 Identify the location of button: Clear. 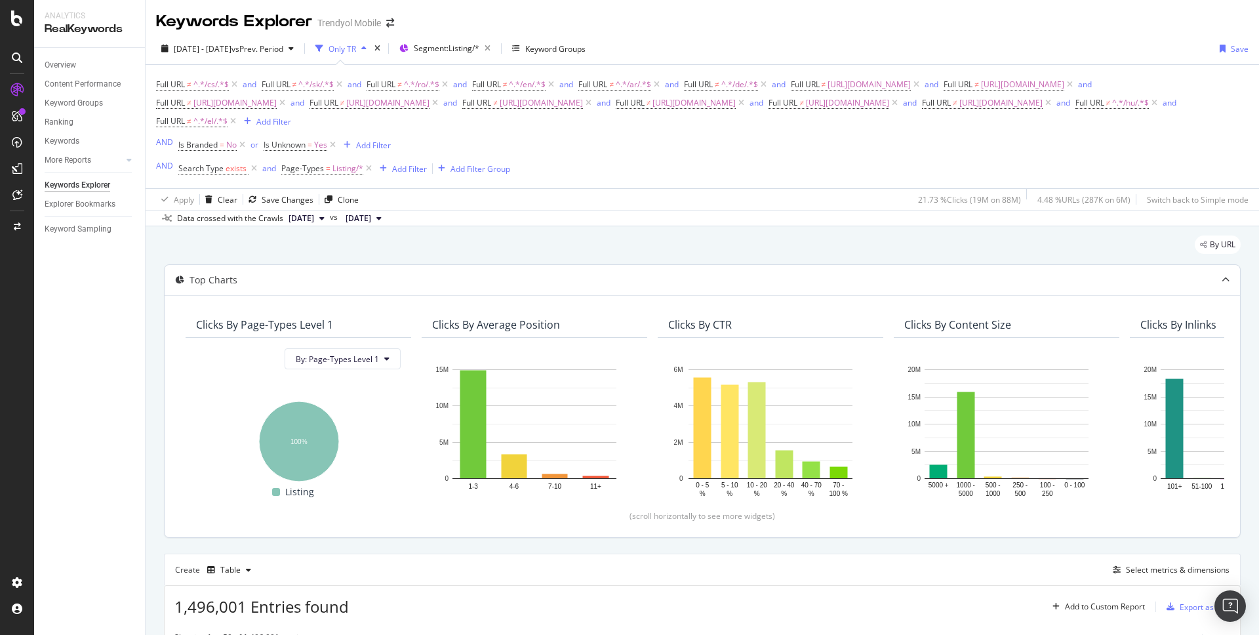
(218, 199).